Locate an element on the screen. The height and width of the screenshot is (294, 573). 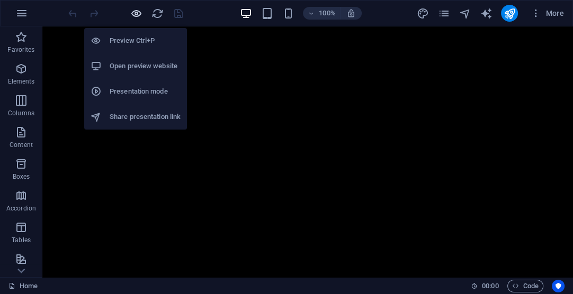
button: navigator is located at coordinates (465, 13).